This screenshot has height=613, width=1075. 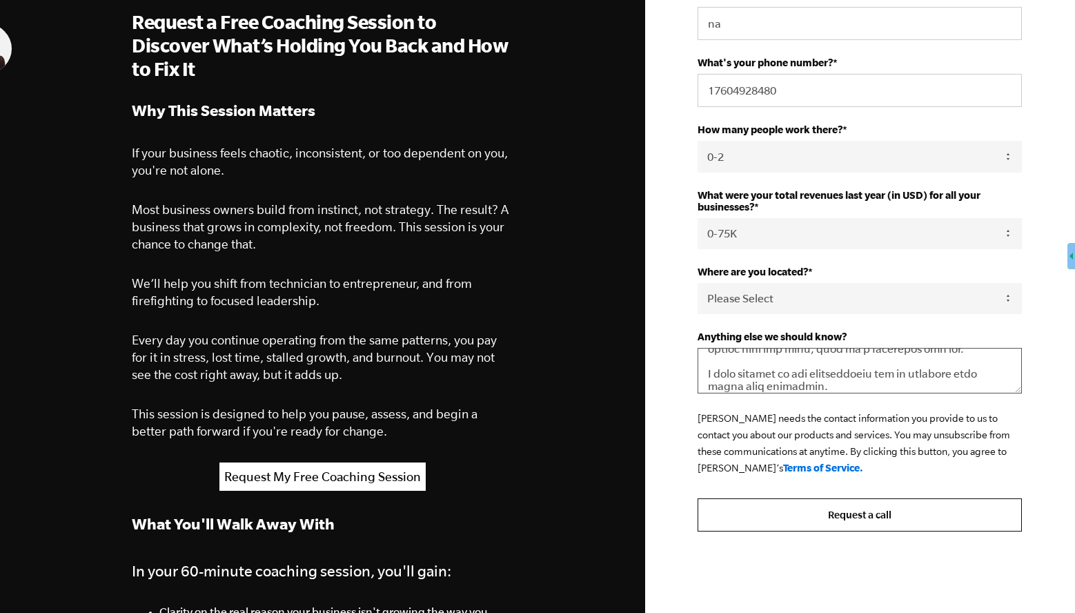 What do you see at coordinates (314, 357) in the screenshot?
I see `span: Every day you continue operating from the same patterns, you pay for it in stress, lost time, sta...` at bounding box center [314, 357].